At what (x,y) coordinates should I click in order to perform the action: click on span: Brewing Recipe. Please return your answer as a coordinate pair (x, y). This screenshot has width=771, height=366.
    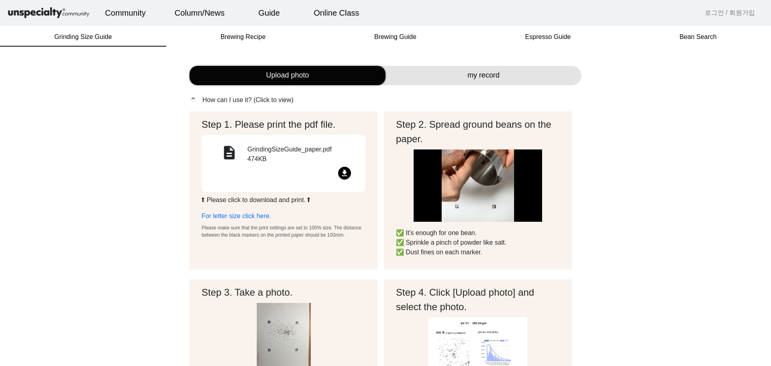
    Looking at the image, I should click on (243, 37).